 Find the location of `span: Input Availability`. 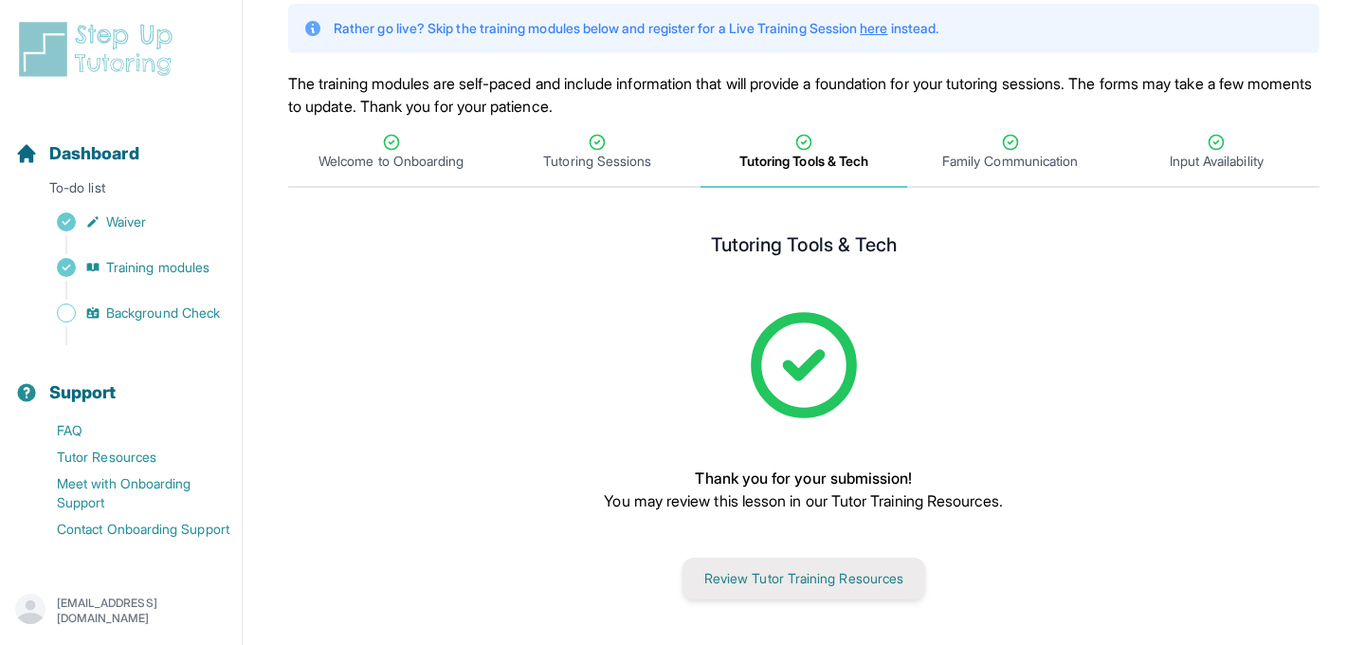

span: Input Availability is located at coordinates (1216, 161).